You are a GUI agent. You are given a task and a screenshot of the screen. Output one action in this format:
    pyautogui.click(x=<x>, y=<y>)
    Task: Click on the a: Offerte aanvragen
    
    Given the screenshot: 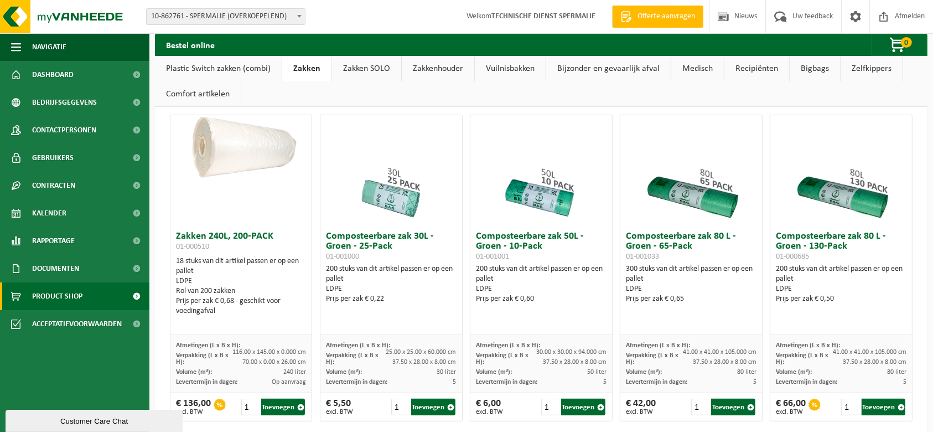 What is the action you would take?
    pyautogui.click(x=658, y=17)
    